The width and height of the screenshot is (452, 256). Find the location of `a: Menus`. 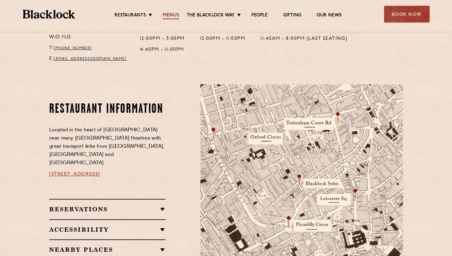

a: Menus is located at coordinates (171, 16).